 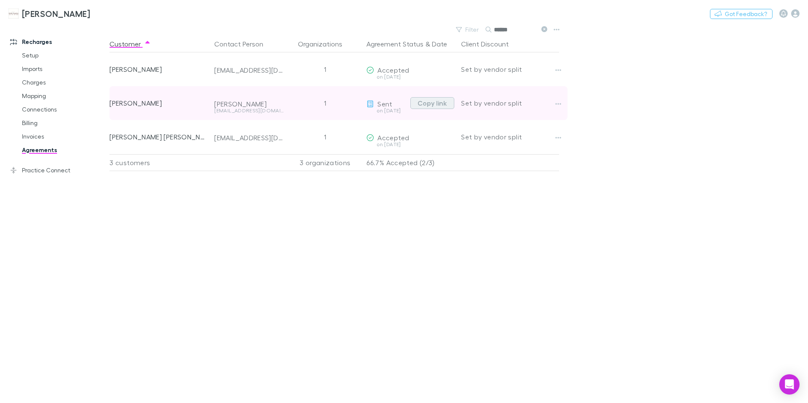 What do you see at coordinates (64, 109) in the screenshot?
I see `a: Connections` at bounding box center [64, 109].